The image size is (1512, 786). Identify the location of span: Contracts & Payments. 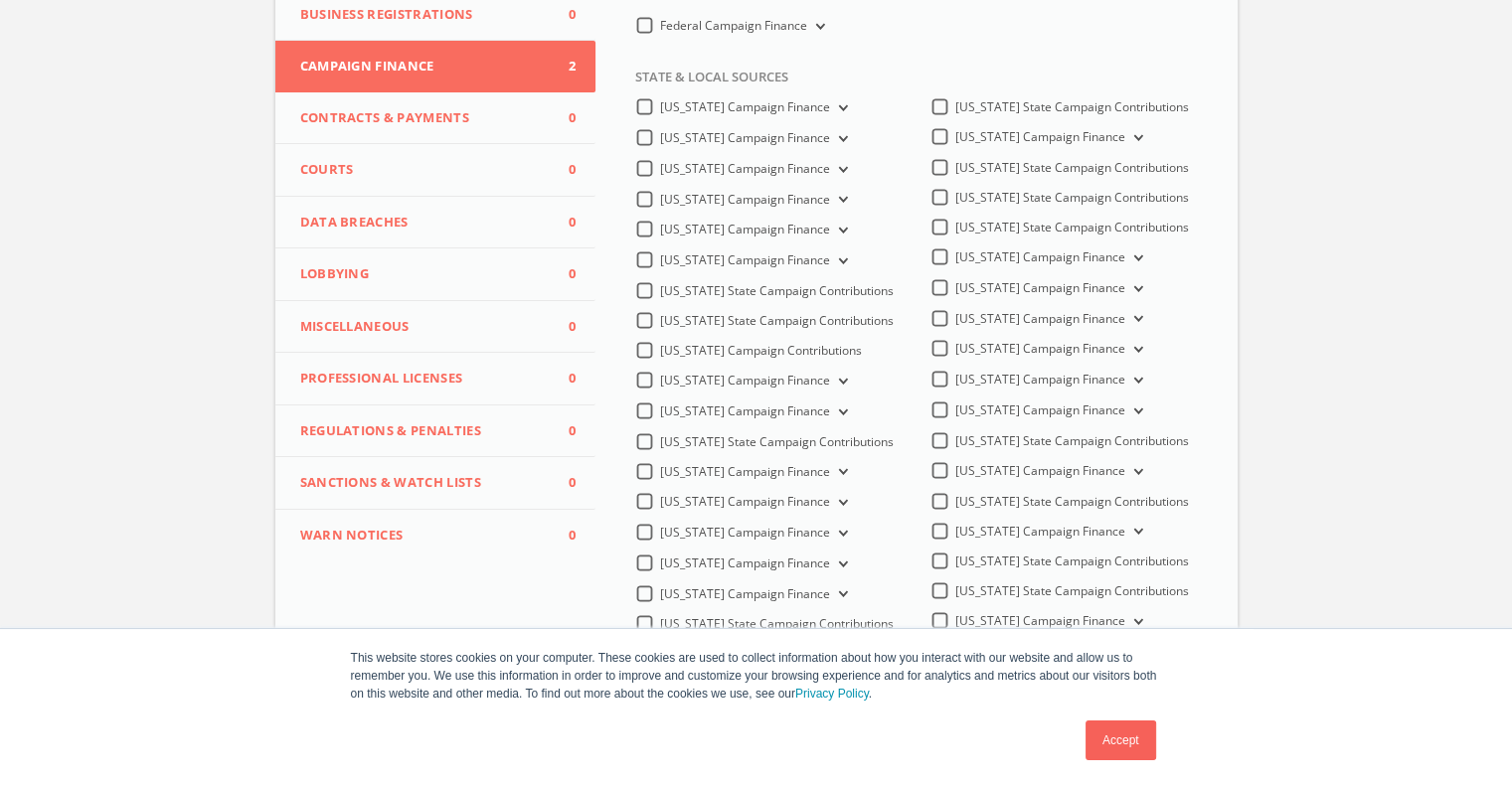
(424, 119).